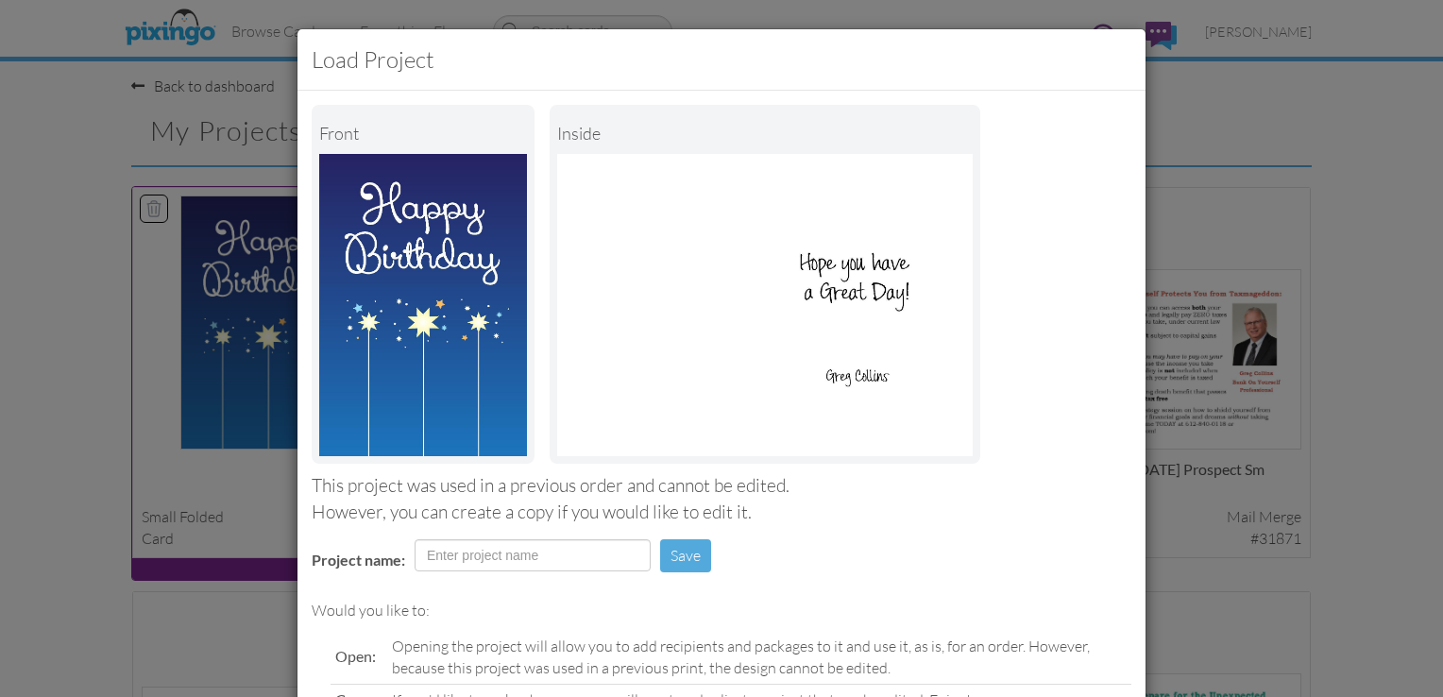 This screenshot has height=697, width=1443. What do you see at coordinates (686, 555) in the screenshot?
I see `button: Save` at bounding box center [686, 555].